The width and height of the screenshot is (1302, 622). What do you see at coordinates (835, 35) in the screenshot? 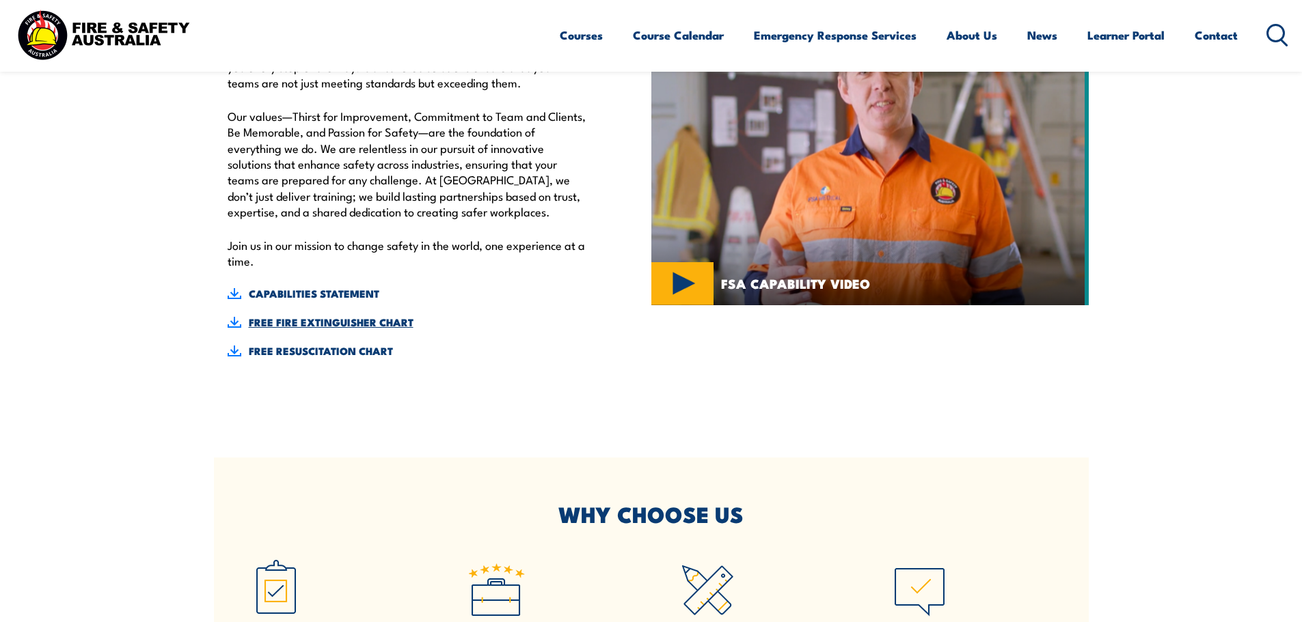
I see `a: Emergency Response Services` at bounding box center [835, 35].